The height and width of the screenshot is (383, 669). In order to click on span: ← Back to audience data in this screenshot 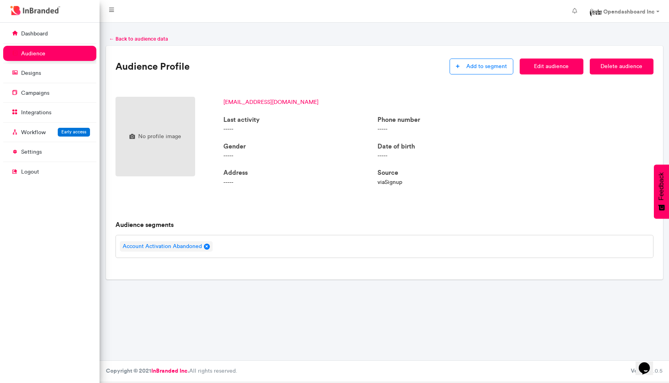, I will do `click(139, 39)`.